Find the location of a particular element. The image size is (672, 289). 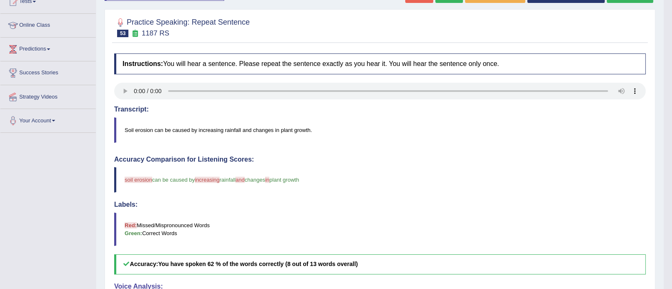

span: in is located at coordinates (267, 180).